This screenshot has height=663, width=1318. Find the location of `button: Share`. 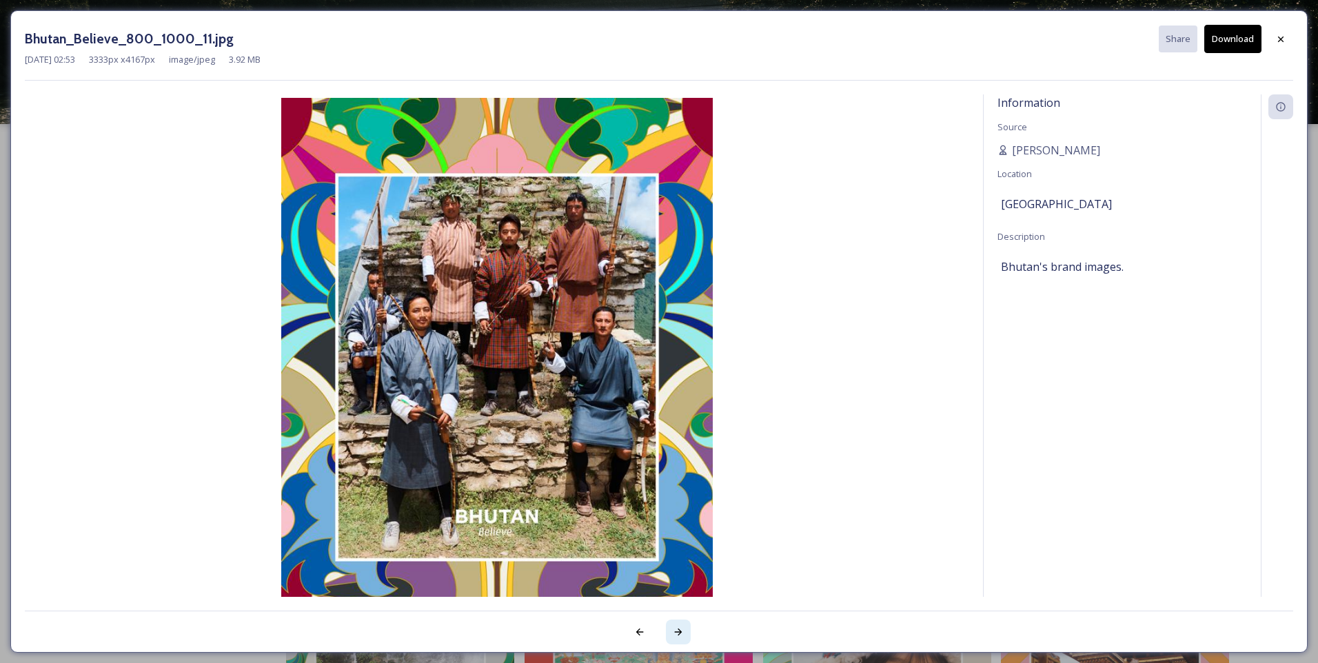

button: Share is located at coordinates (1178, 39).